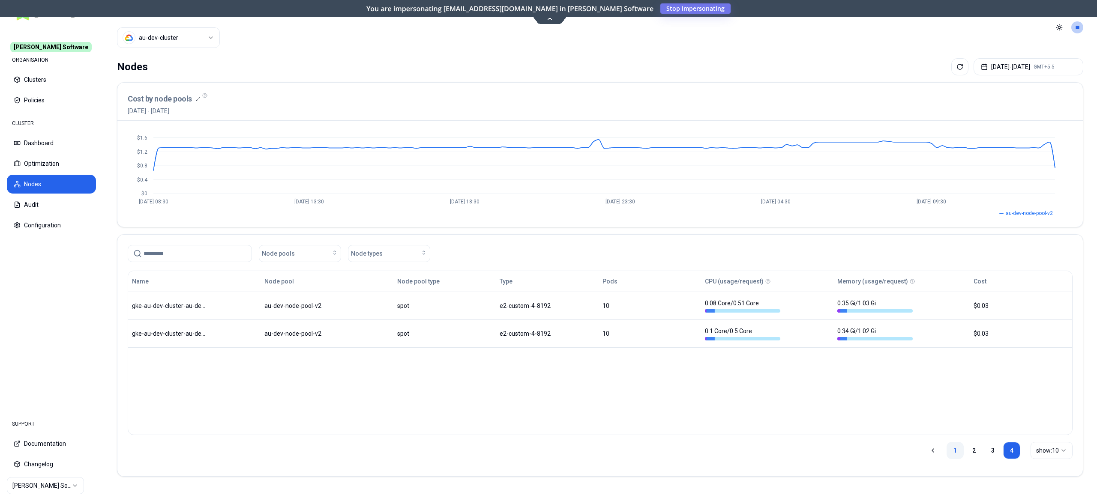 This screenshot has height=501, width=1097. Describe the element at coordinates (300, 254) in the screenshot. I see `button: Node pools` at that location.